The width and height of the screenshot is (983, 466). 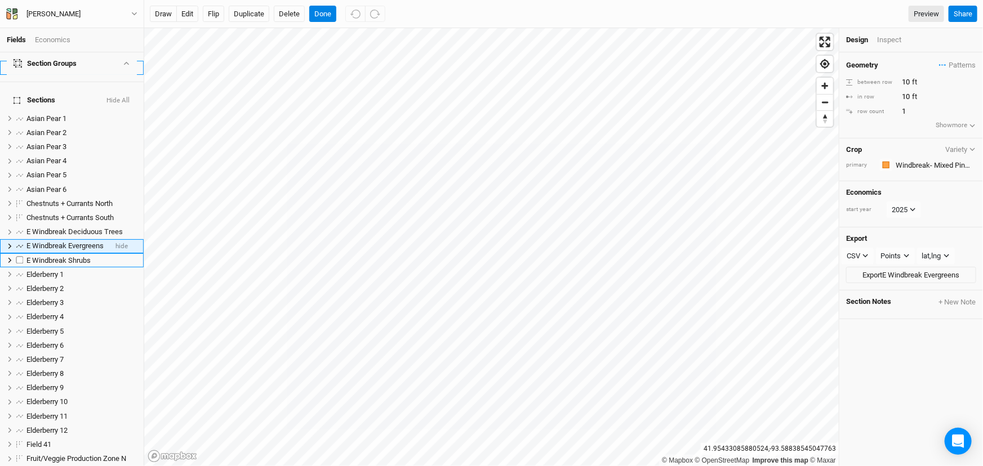 What do you see at coordinates (936, 256) in the screenshot?
I see `button: lat,lng` at bounding box center [936, 256].